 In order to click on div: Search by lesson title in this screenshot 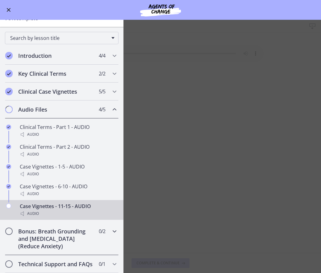, I will do `click(62, 38)`.